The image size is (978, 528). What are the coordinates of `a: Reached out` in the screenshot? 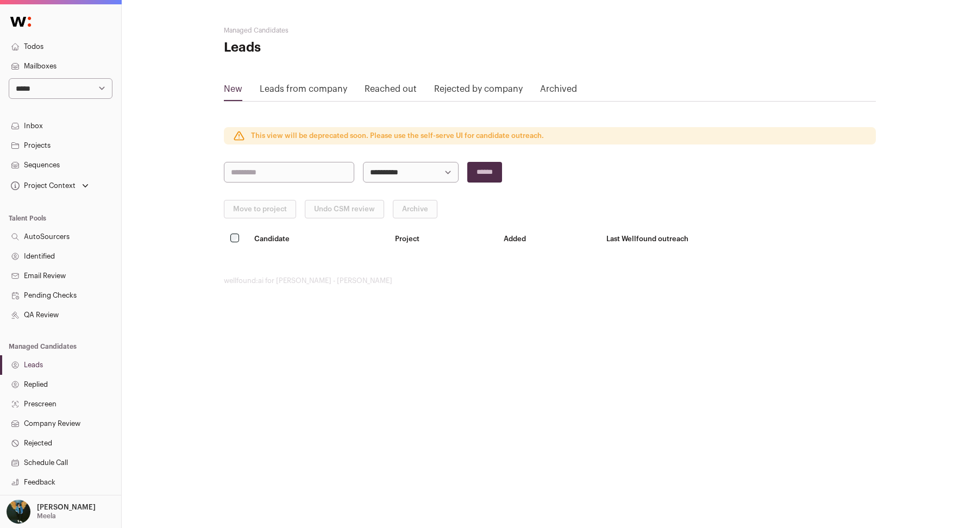 It's located at (390, 91).